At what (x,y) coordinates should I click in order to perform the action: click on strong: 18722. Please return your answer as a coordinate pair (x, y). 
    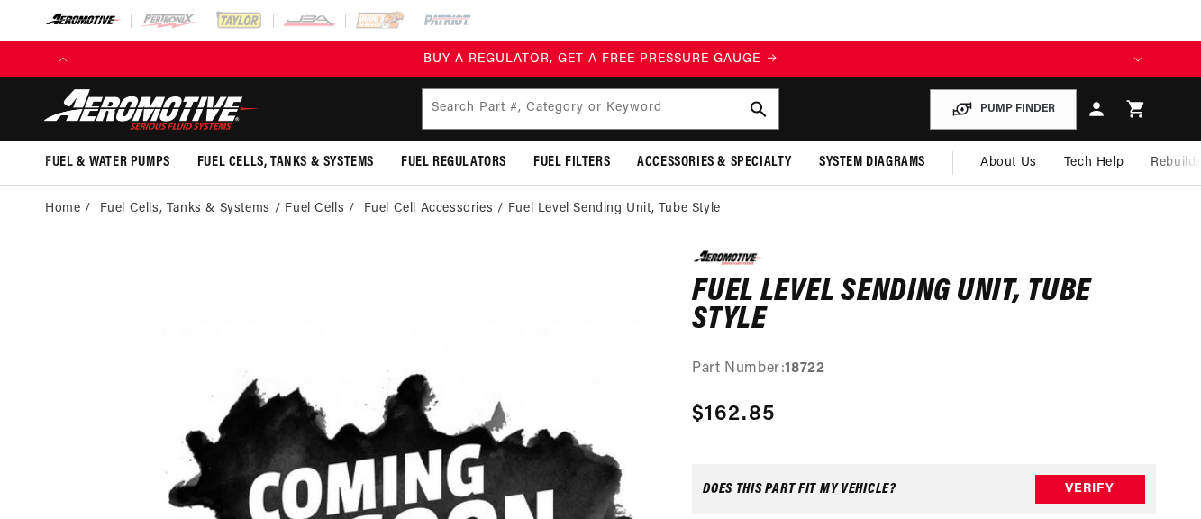
    Looking at the image, I should click on (804, 368).